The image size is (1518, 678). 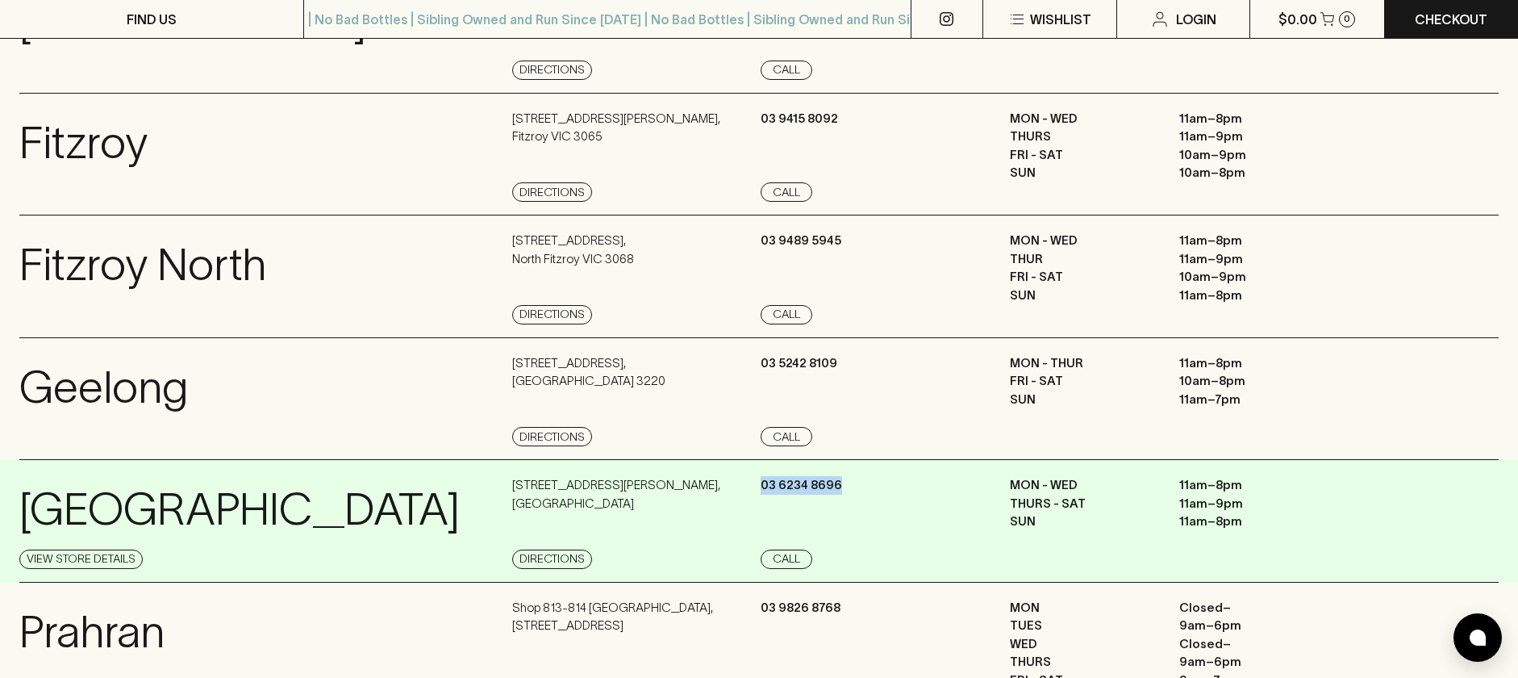 What do you see at coordinates (1083, 625) in the screenshot?
I see `p: TUES` at bounding box center [1083, 625].